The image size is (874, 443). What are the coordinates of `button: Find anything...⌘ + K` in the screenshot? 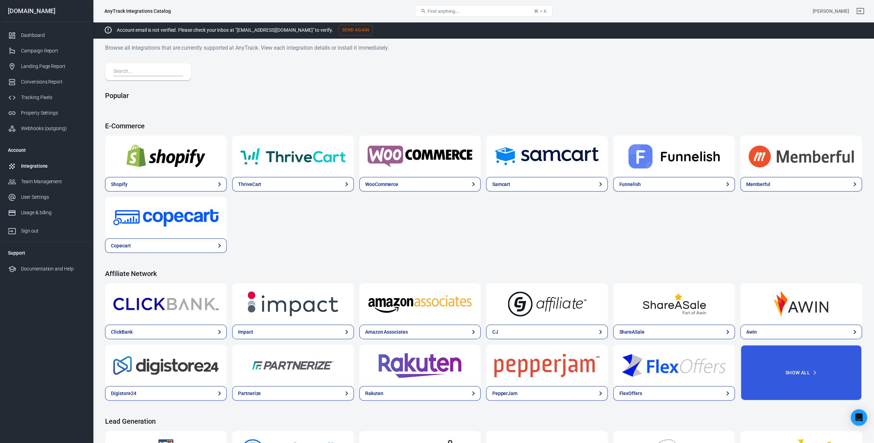 It's located at (484, 11).